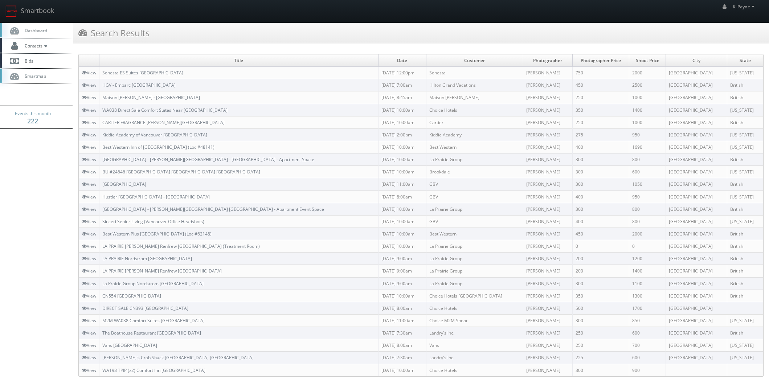 The image size is (769, 377). What do you see at coordinates (647, 184) in the screenshot?
I see `td: 1050` at bounding box center [647, 184].